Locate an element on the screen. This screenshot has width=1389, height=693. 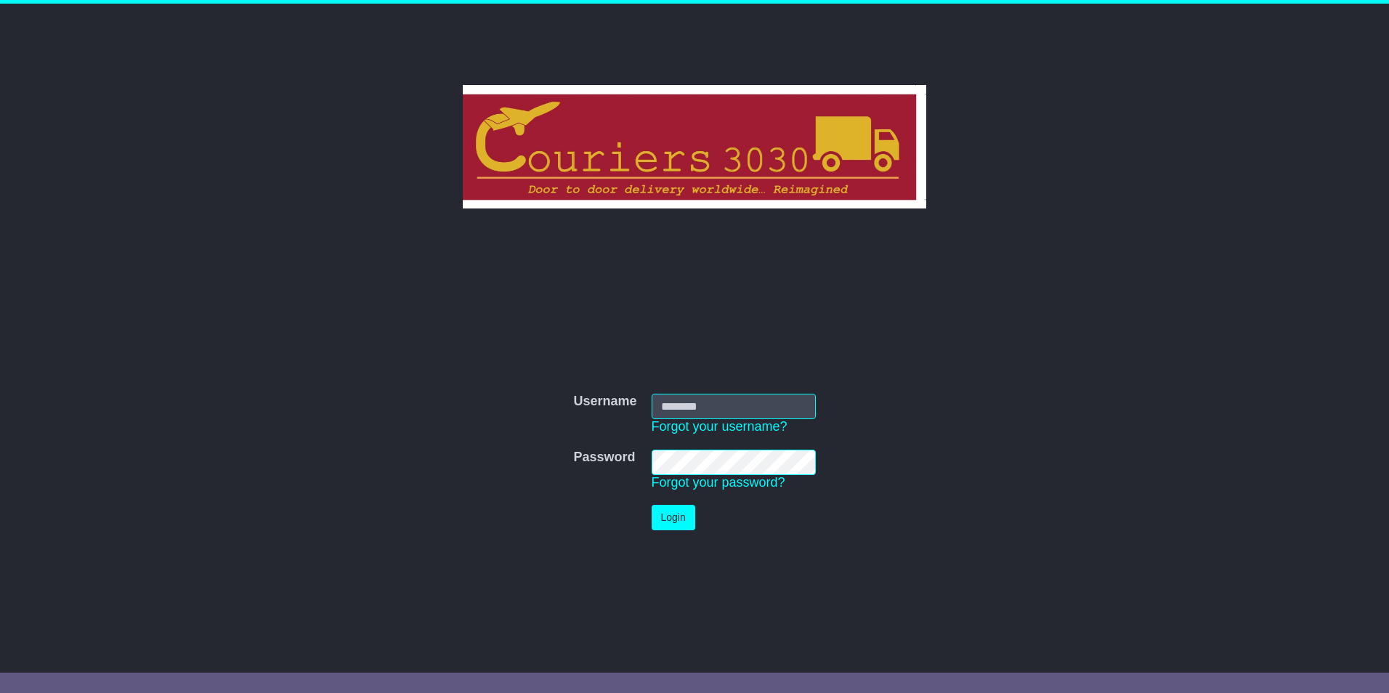
a: Forgot your password? is located at coordinates (718, 482).